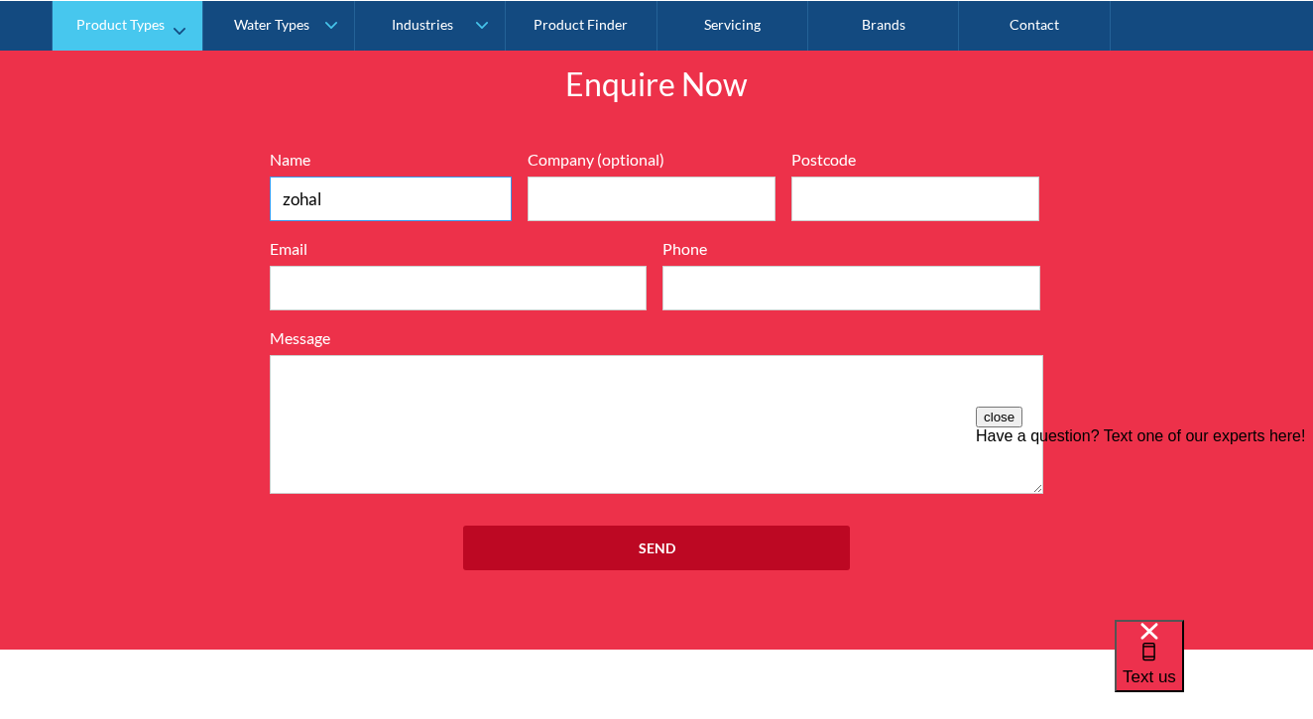  What do you see at coordinates (120, 24) in the screenshot?
I see `div: Product Types` at bounding box center [120, 24].